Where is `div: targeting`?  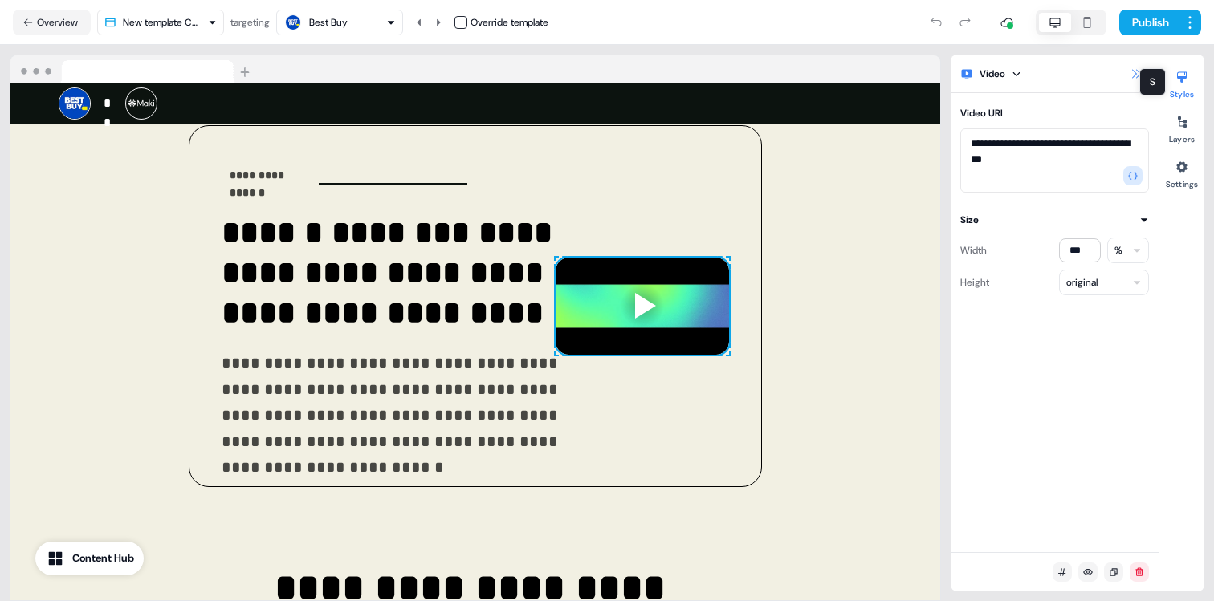
div: targeting is located at coordinates (250, 22).